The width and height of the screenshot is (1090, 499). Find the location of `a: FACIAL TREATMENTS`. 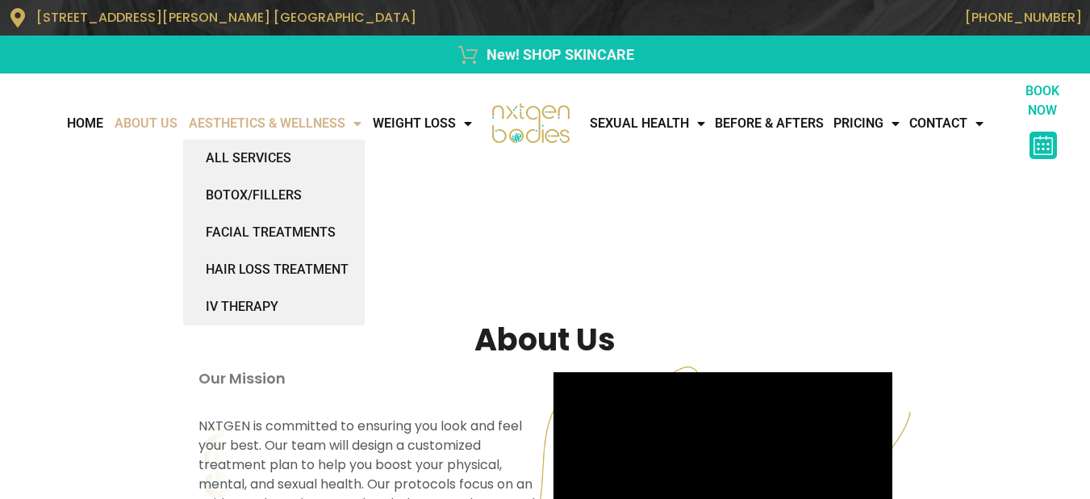

a: FACIAL TREATMENTS is located at coordinates (274, 232).